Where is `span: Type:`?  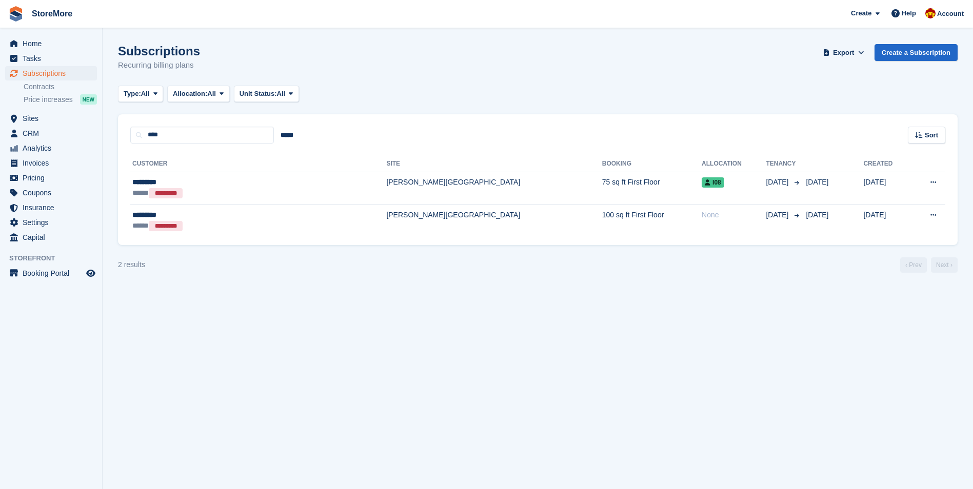 span: Type: is located at coordinates (132, 94).